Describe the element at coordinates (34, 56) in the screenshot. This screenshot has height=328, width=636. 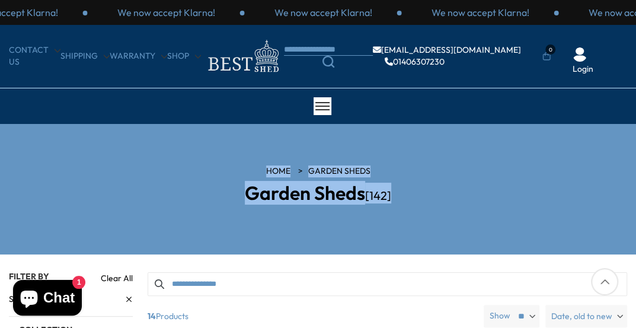
I see `a: CONTACT US` at that location.